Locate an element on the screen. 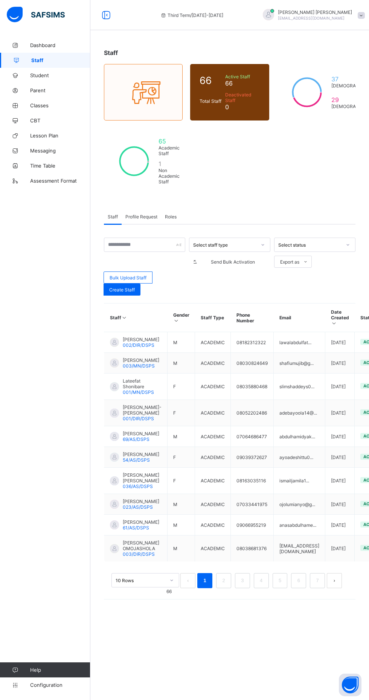  th: Phone Number is located at coordinates (252, 318).